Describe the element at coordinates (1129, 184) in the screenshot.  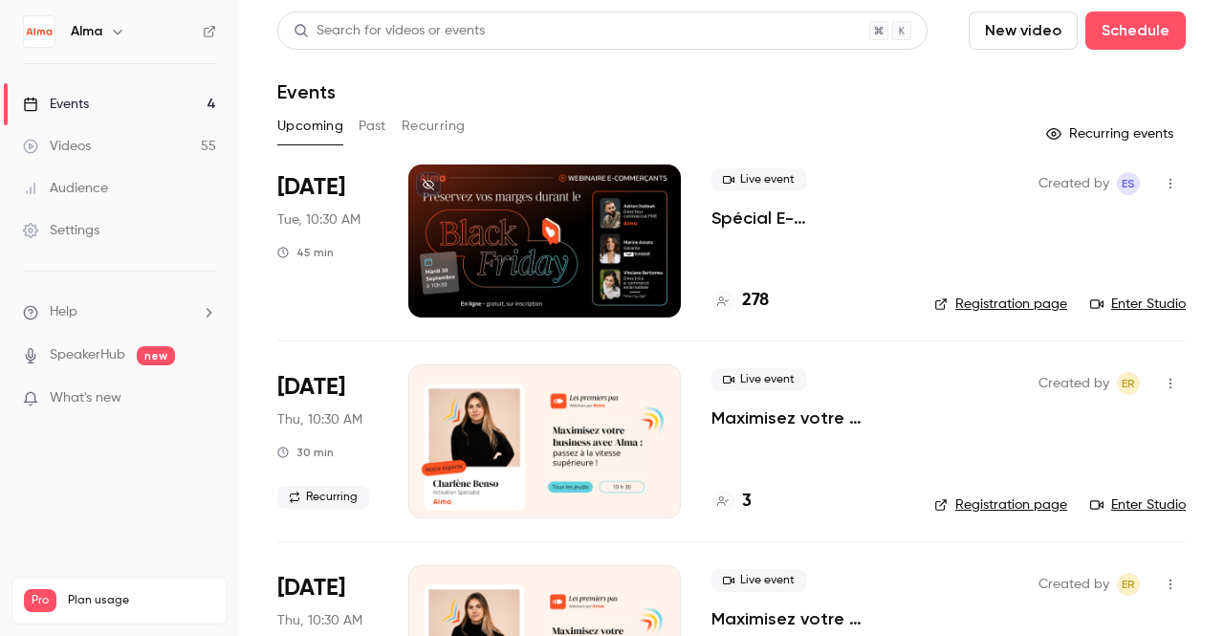
I see `span: ES` at that location.